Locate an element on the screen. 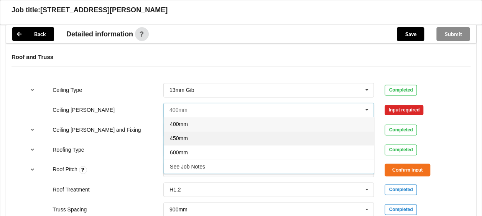 The height and width of the screenshot is (216, 482). span: Detailed information is located at coordinates (100, 34).